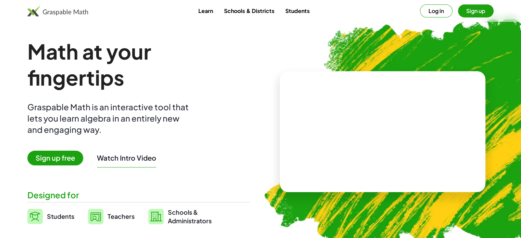 The width and height of the screenshot is (521, 238). Describe the element at coordinates (249, 11) in the screenshot. I see `a: Schools & Districts` at that location.